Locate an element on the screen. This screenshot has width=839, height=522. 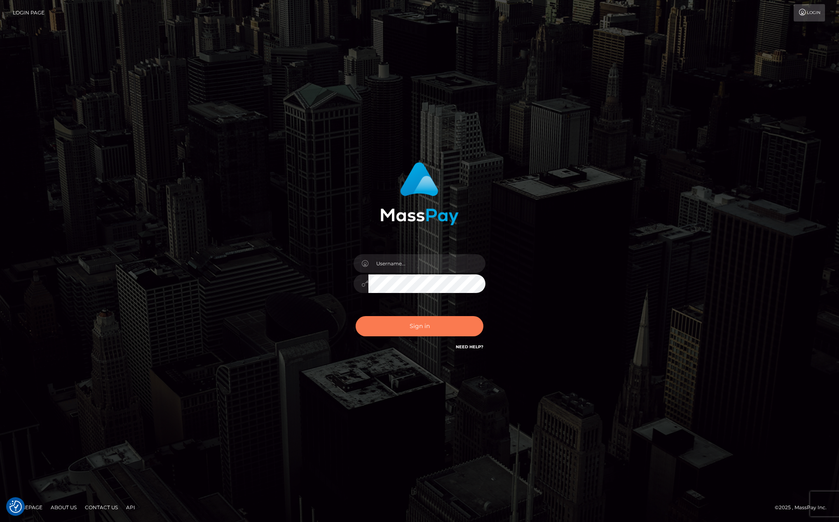
div: © 2025 , MassPay Inc. is located at coordinates (804, 507).